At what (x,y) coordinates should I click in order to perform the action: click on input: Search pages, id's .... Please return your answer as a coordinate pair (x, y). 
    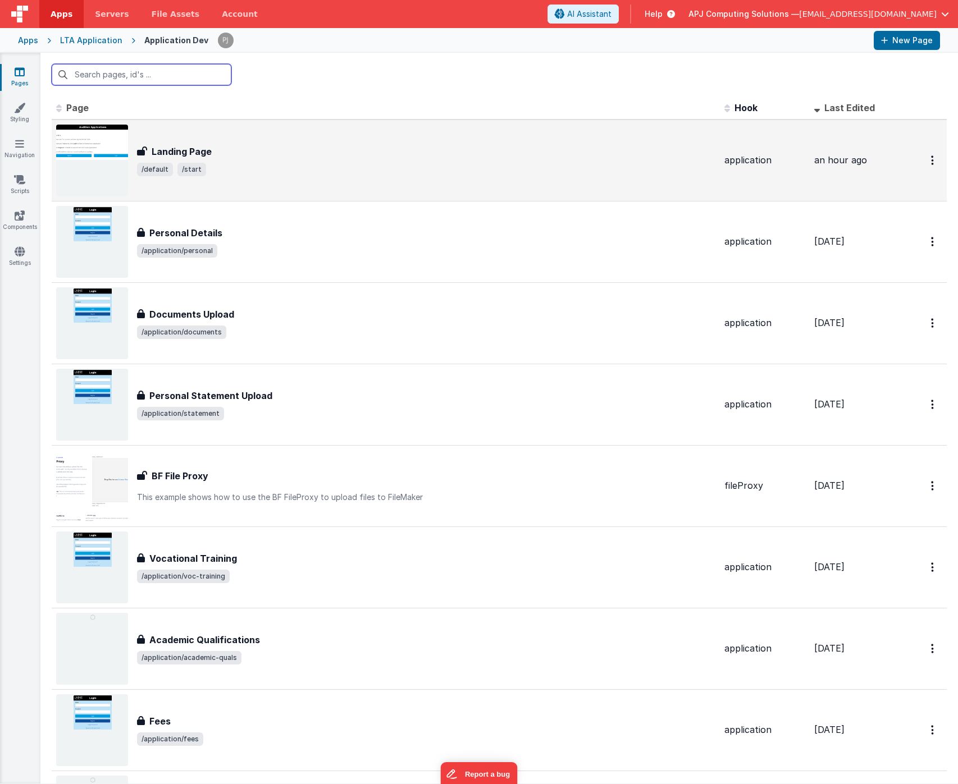
    Looking at the image, I should click on (141, 75).